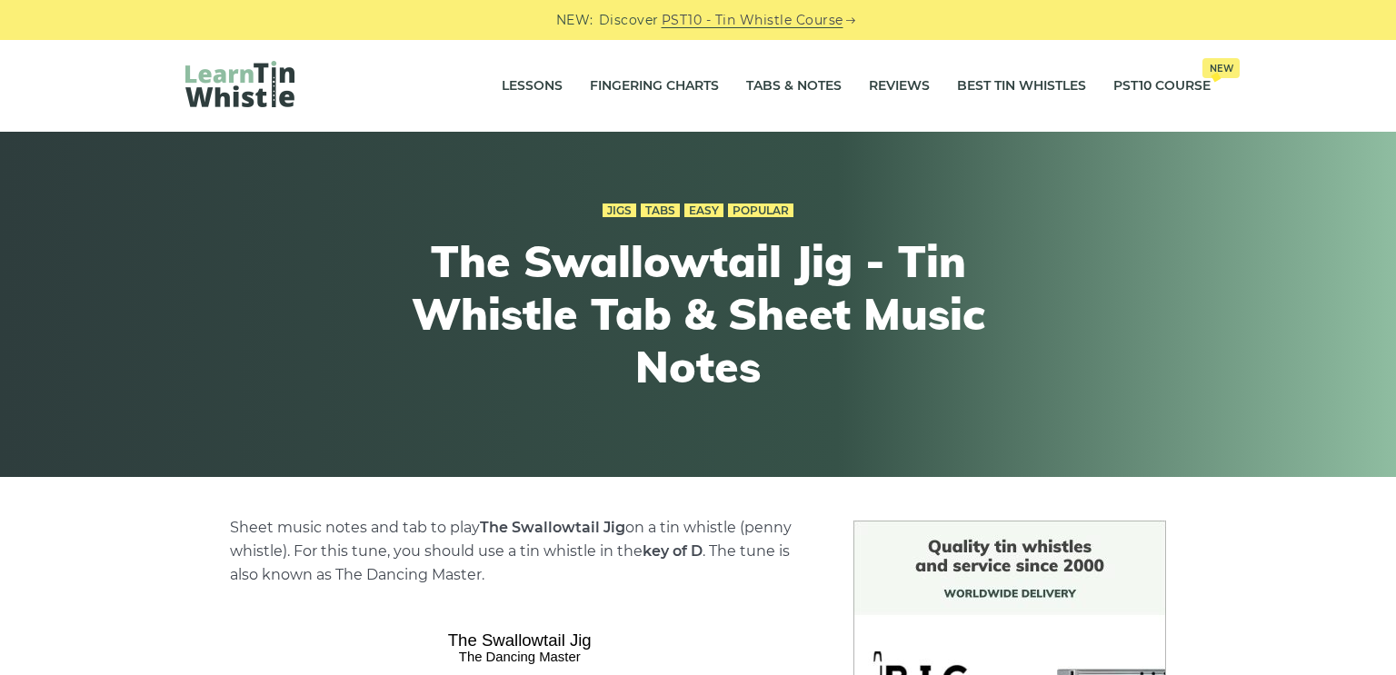 This screenshot has width=1396, height=675. Describe the element at coordinates (1221, 68) in the screenshot. I see `span: New` at that location.